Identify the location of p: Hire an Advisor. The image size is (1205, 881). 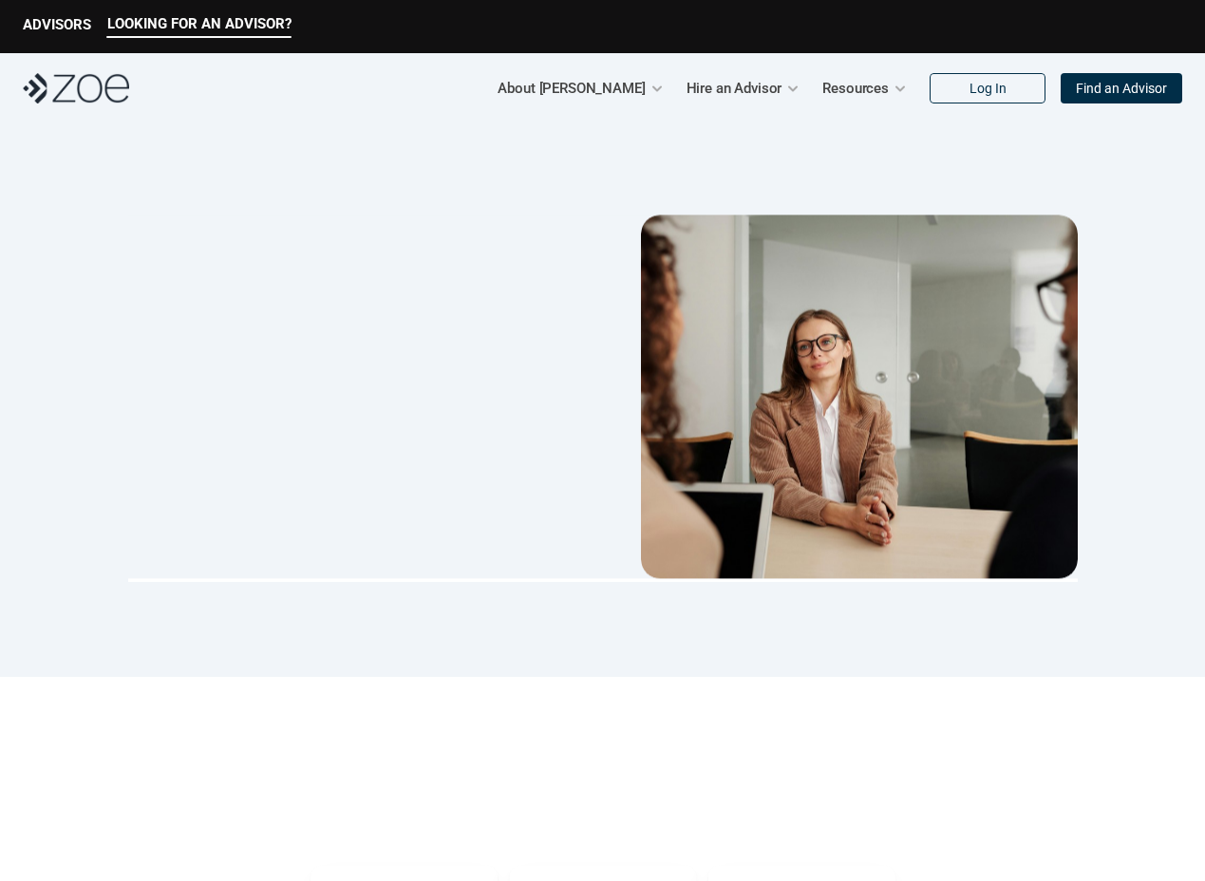
(734, 88).